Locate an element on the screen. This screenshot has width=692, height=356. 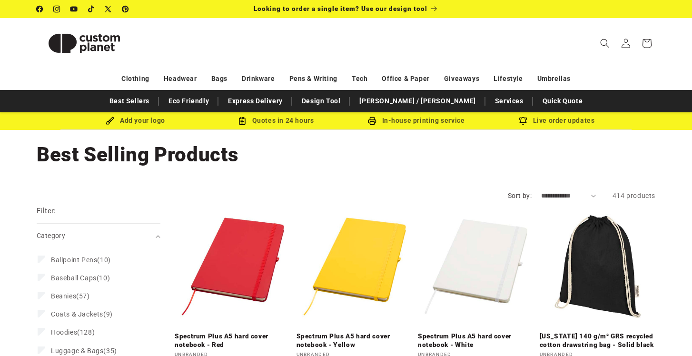
label: Sort by: is located at coordinates (520, 196).